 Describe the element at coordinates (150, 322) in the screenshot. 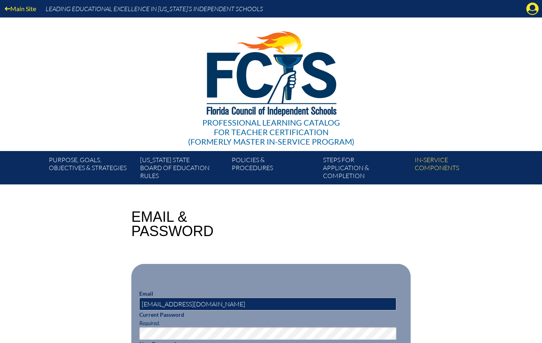

I see `span: Required.` at that location.